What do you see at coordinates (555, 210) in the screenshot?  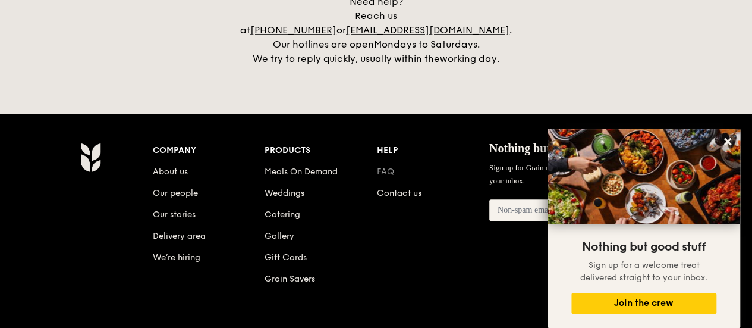 I see `input: Non-spam email address` at bounding box center [555, 210].